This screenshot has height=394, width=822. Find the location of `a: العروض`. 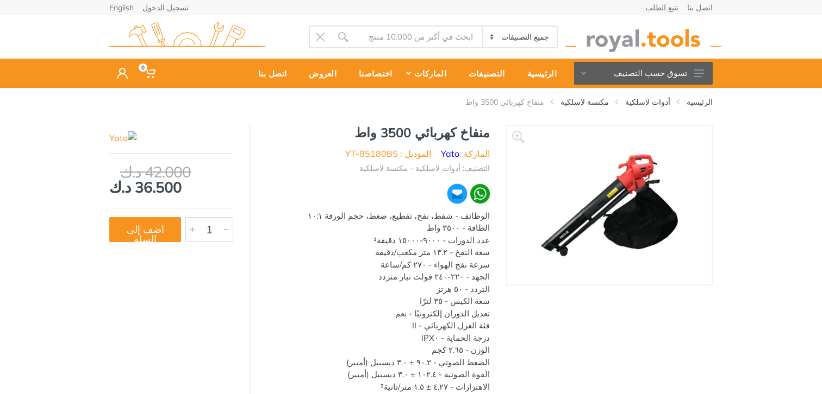

a: العروض is located at coordinates (319, 73).